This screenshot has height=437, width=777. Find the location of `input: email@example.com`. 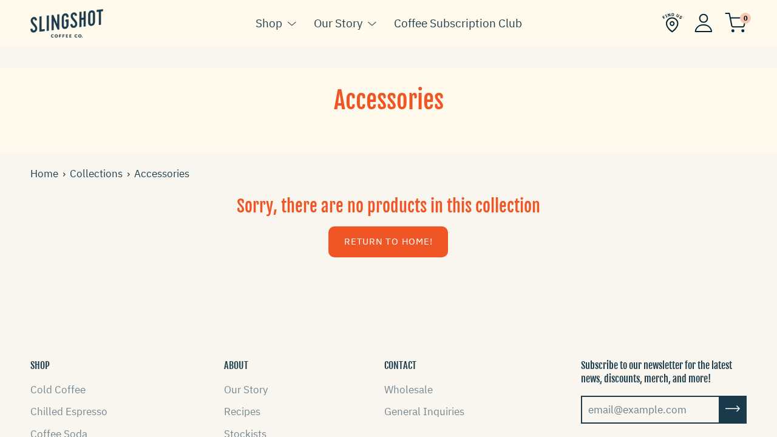

input: email@example.com is located at coordinates (650, 410).